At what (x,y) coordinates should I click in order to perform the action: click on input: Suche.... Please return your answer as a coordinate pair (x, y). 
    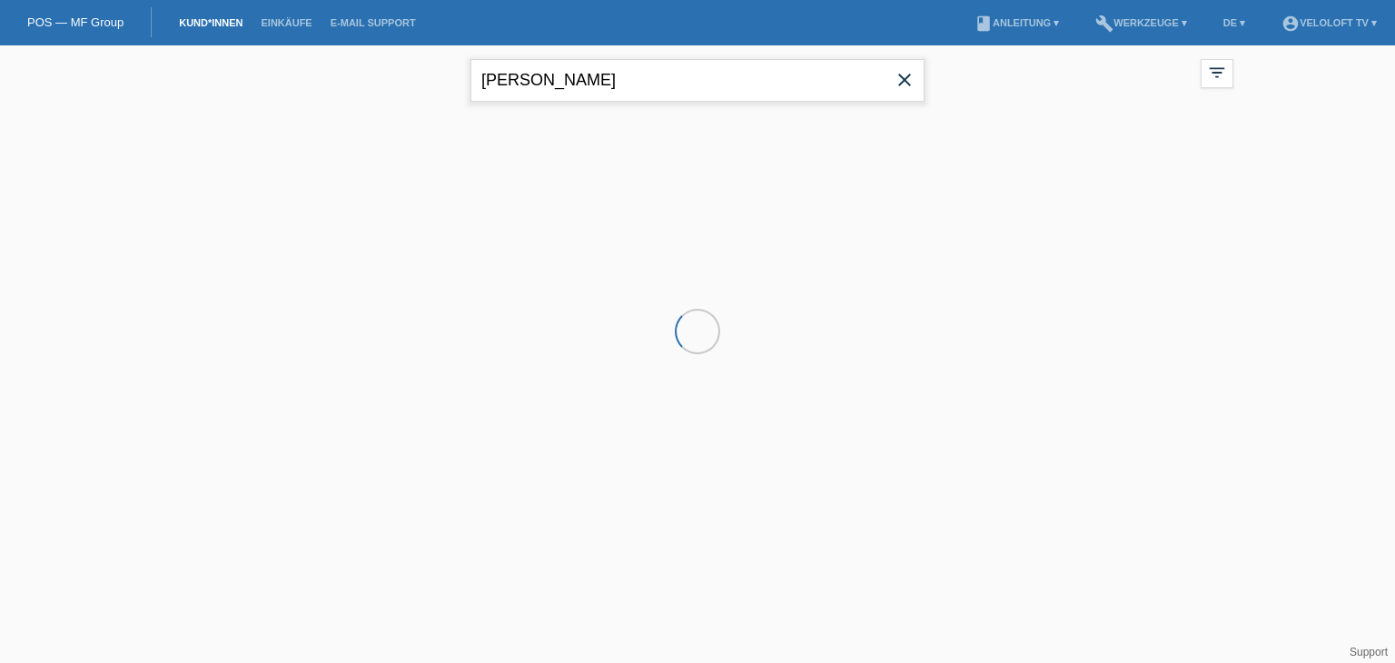
    Looking at the image, I should click on (698, 80).